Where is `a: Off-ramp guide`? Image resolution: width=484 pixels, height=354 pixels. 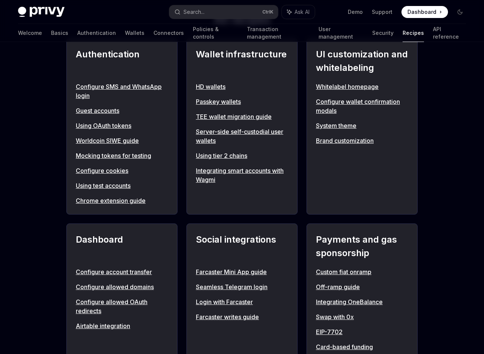
a: Off-ramp guide is located at coordinates (362, 287).